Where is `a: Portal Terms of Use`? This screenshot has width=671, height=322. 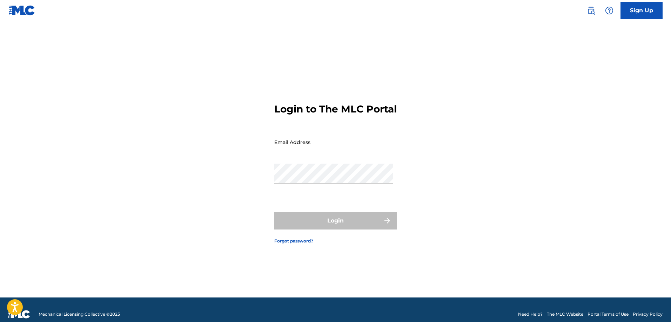 a: Portal Terms of Use is located at coordinates (608, 315).